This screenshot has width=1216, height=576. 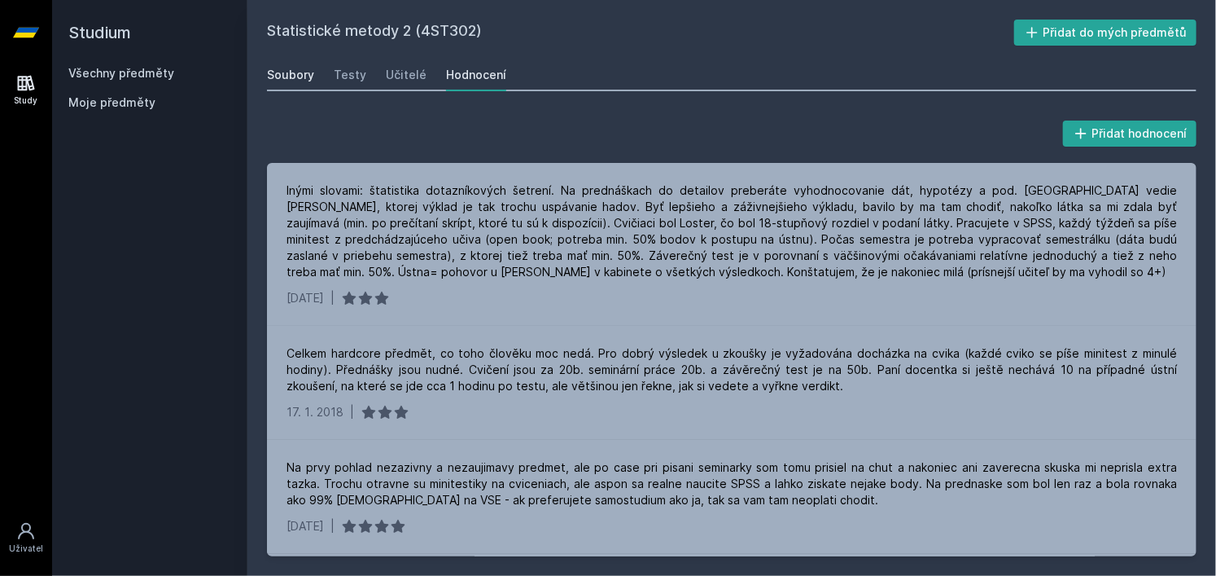 I want to click on div: Testy, so click(x=350, y=75).